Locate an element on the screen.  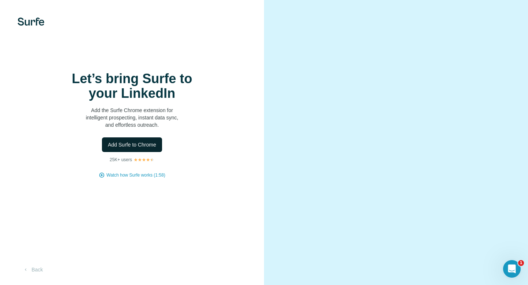
span: 1 is located at coordinates (521, 263).